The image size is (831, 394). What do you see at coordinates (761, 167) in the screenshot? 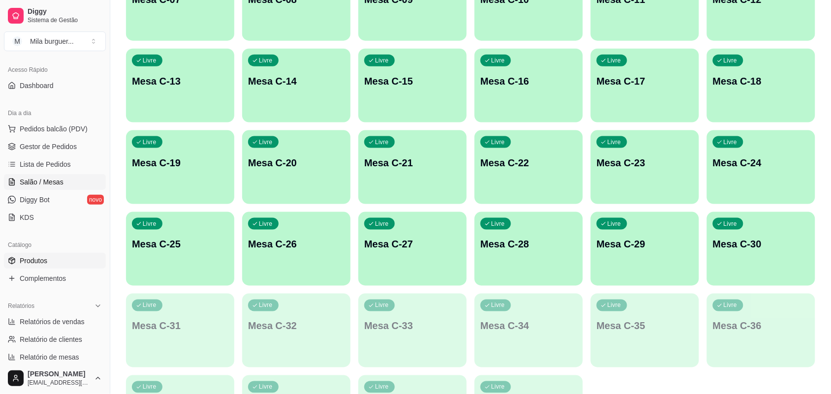
I see `button: LivreMesa C-24` at bounding box center [761, 167].